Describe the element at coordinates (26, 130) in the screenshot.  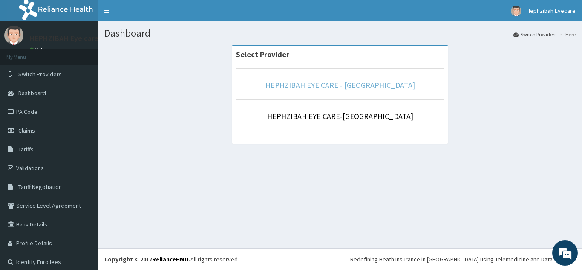
I see `span: Claims` at that location.